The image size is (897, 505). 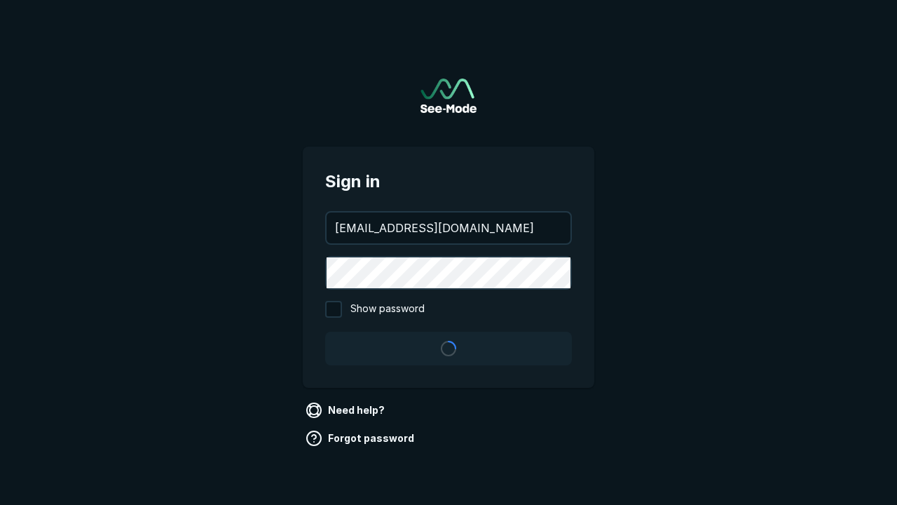 What do you see at coordinates (448, 95) in the screenshot?
I see `a: Go to sign in` at bounding box center [448, 95].